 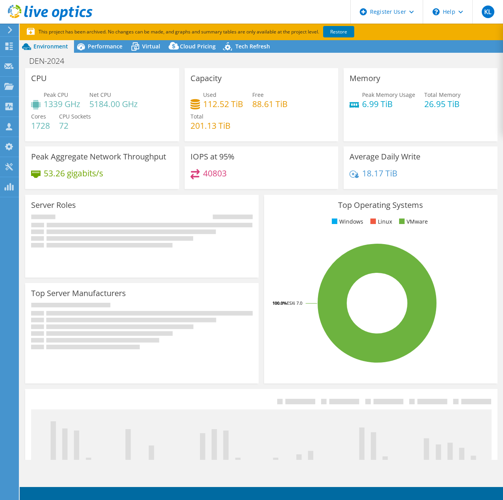 What do you see at coordinates (105, 46) in the screenshot?
I see `span: Performance` at bounding box center [105, 46].